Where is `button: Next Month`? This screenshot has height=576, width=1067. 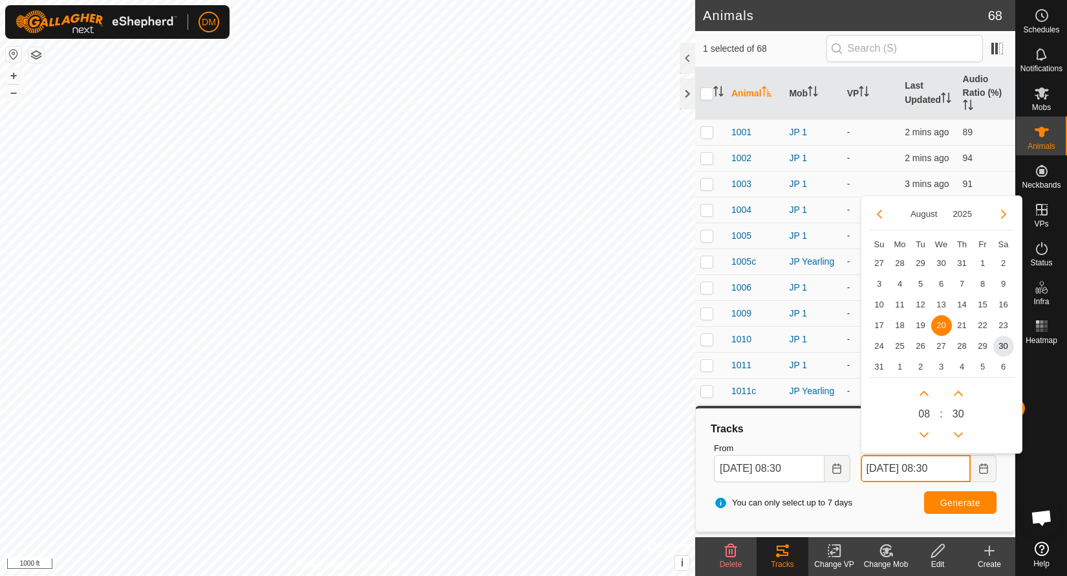 button: Next Month is located at coordinates (1004, 214).